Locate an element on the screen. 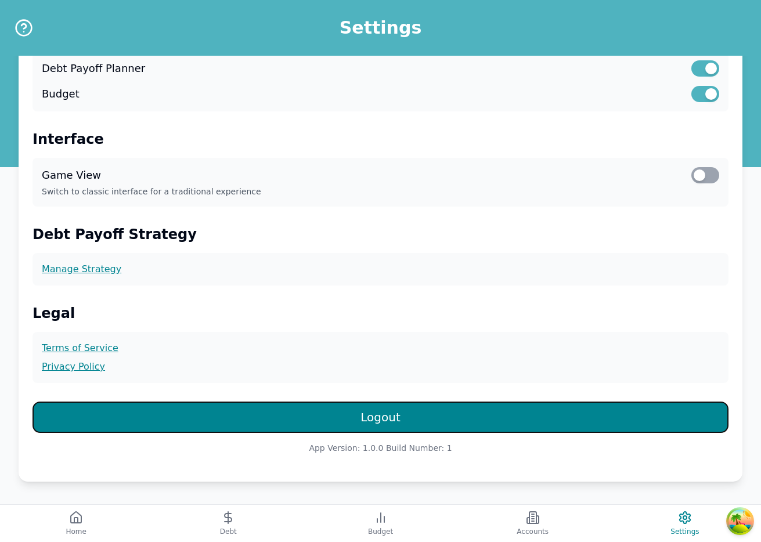 Image resolution: width=761 pixels, height=542 pixels. span: Budget is located at coordinates (380, 532).